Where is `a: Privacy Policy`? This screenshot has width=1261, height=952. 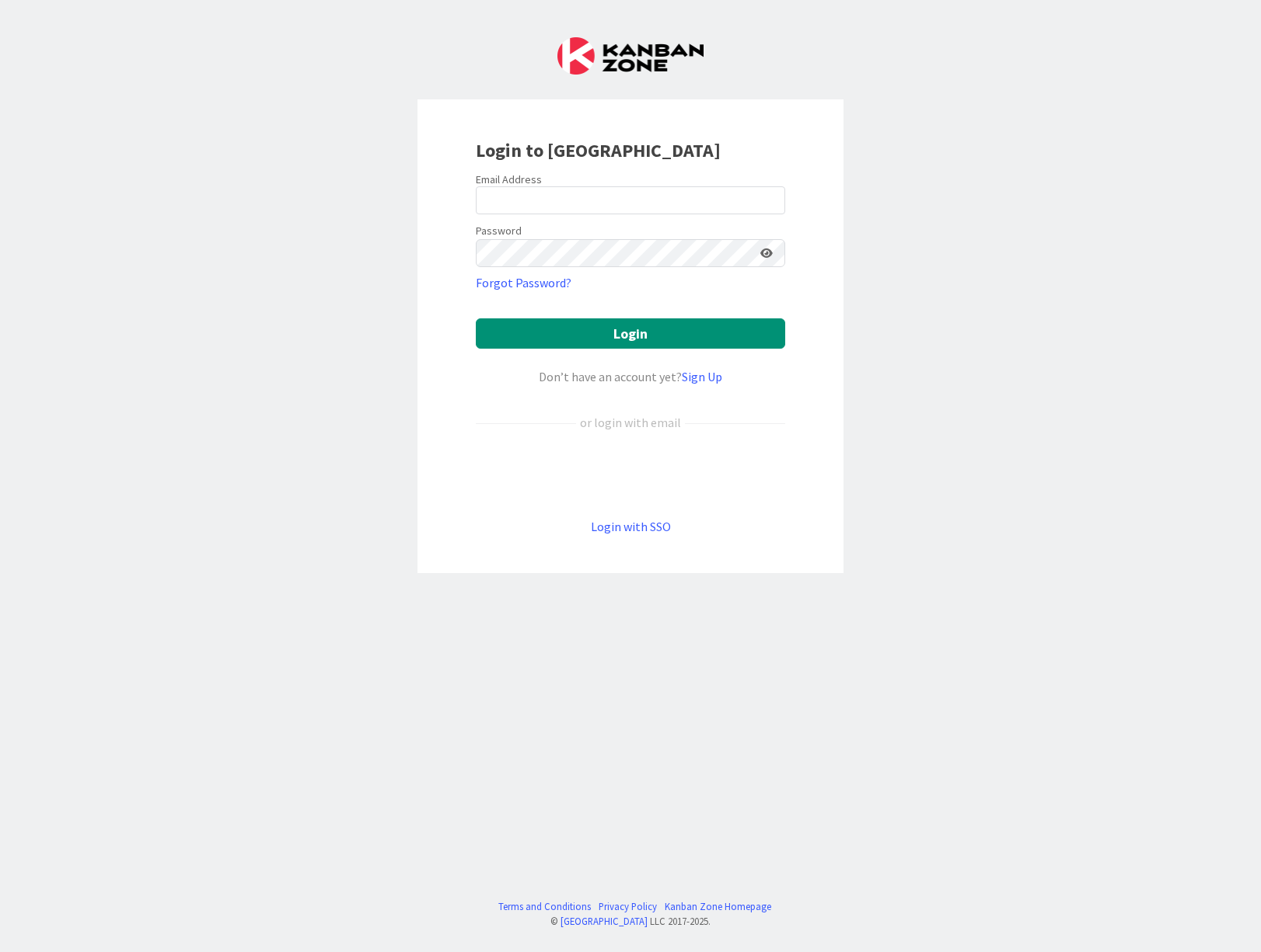 a: Privacy Policy is located at coordinates (627, 906).